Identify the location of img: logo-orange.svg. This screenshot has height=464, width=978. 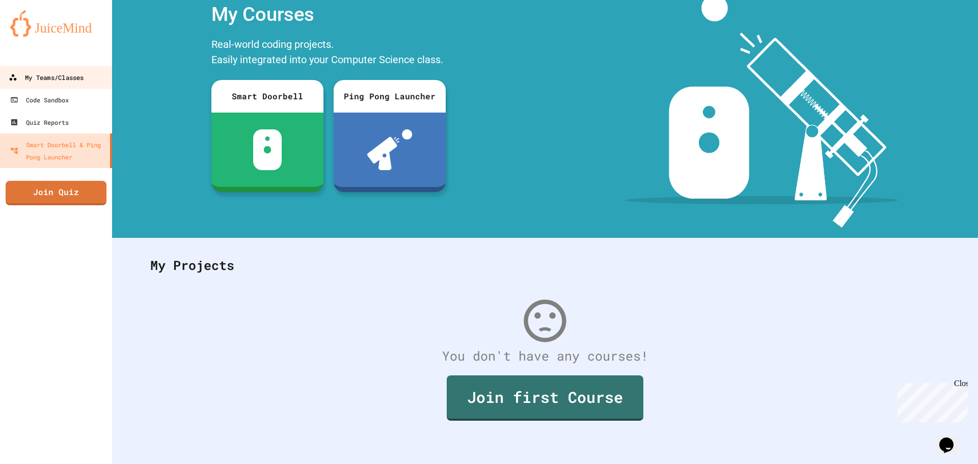
(56, 23).